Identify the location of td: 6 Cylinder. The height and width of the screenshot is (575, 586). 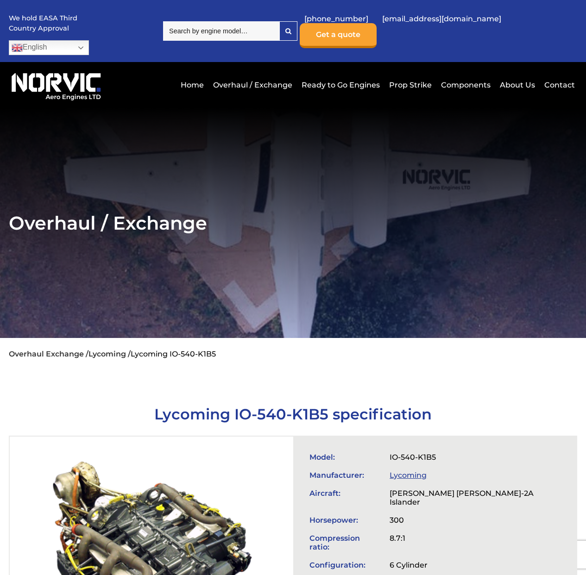
(475, 565).